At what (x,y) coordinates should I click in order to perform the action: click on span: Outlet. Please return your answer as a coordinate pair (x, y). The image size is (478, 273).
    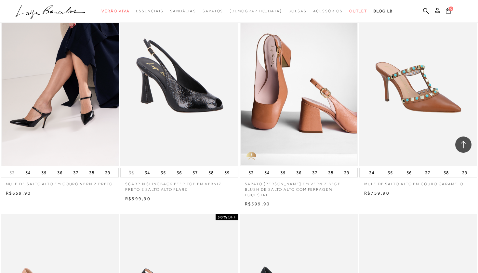
    Looking at the image, I should click on (358, 11).